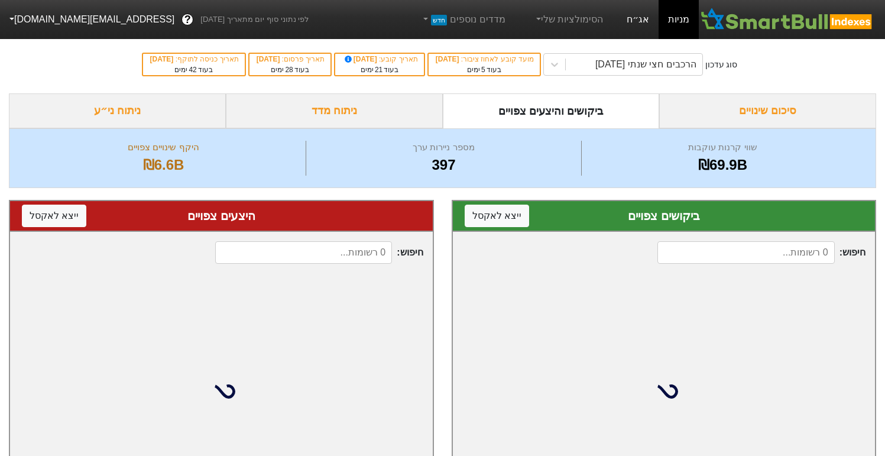 The width and height of the screenshot is (885, 456). Describe the element at coordinates (569, 20) in the screenshot. I see `a: הסימולציות שלי` at that location.